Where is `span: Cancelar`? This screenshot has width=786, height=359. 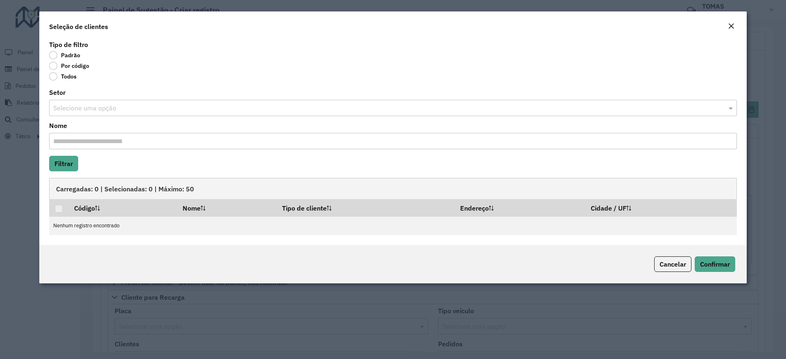 span: Cancelar is located at coordinates (672, 264).